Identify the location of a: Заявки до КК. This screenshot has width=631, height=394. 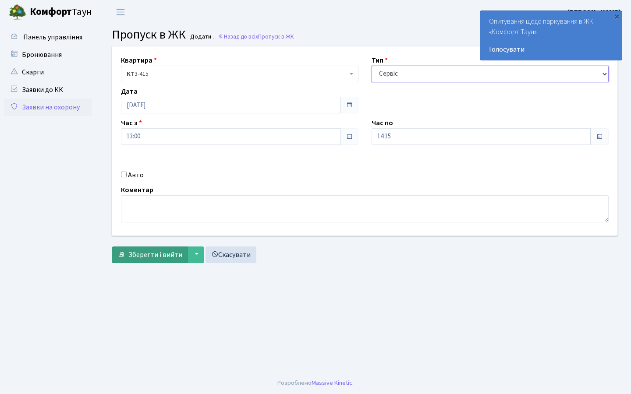
(48, 90).